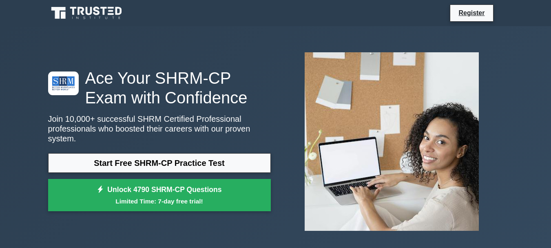 This screenshot has height=248, width=551. I want to click on h1: Ace Your SHRM-CP Exam with Confidence, so click(160, 88).